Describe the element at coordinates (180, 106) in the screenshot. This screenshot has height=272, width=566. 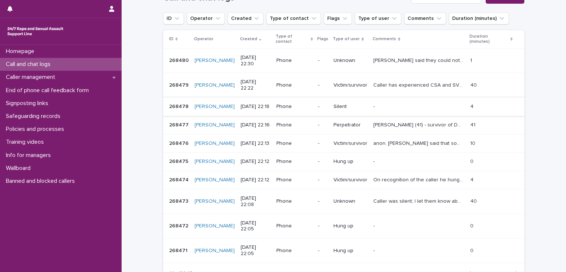
I see `p: 268478` at that location.